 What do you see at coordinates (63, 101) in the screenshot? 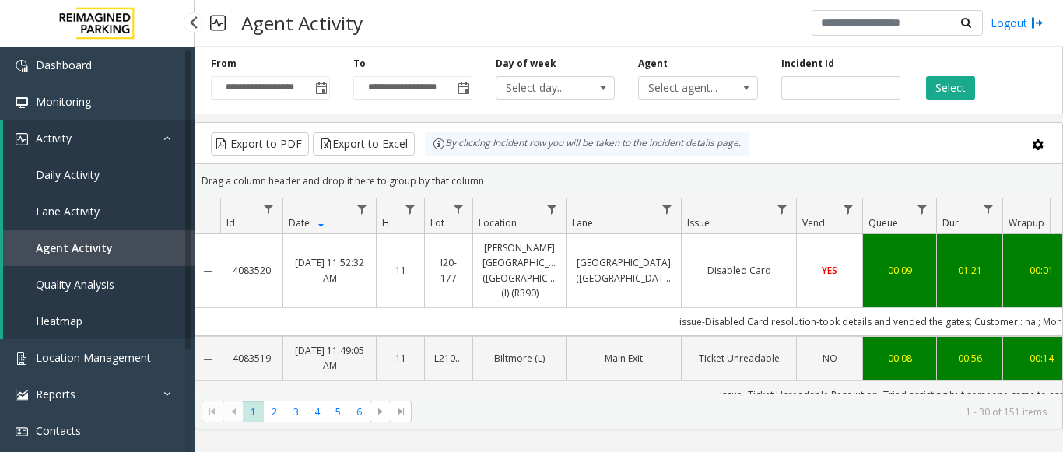
I see `span: Monitoring` at bounding box center [63, 101].